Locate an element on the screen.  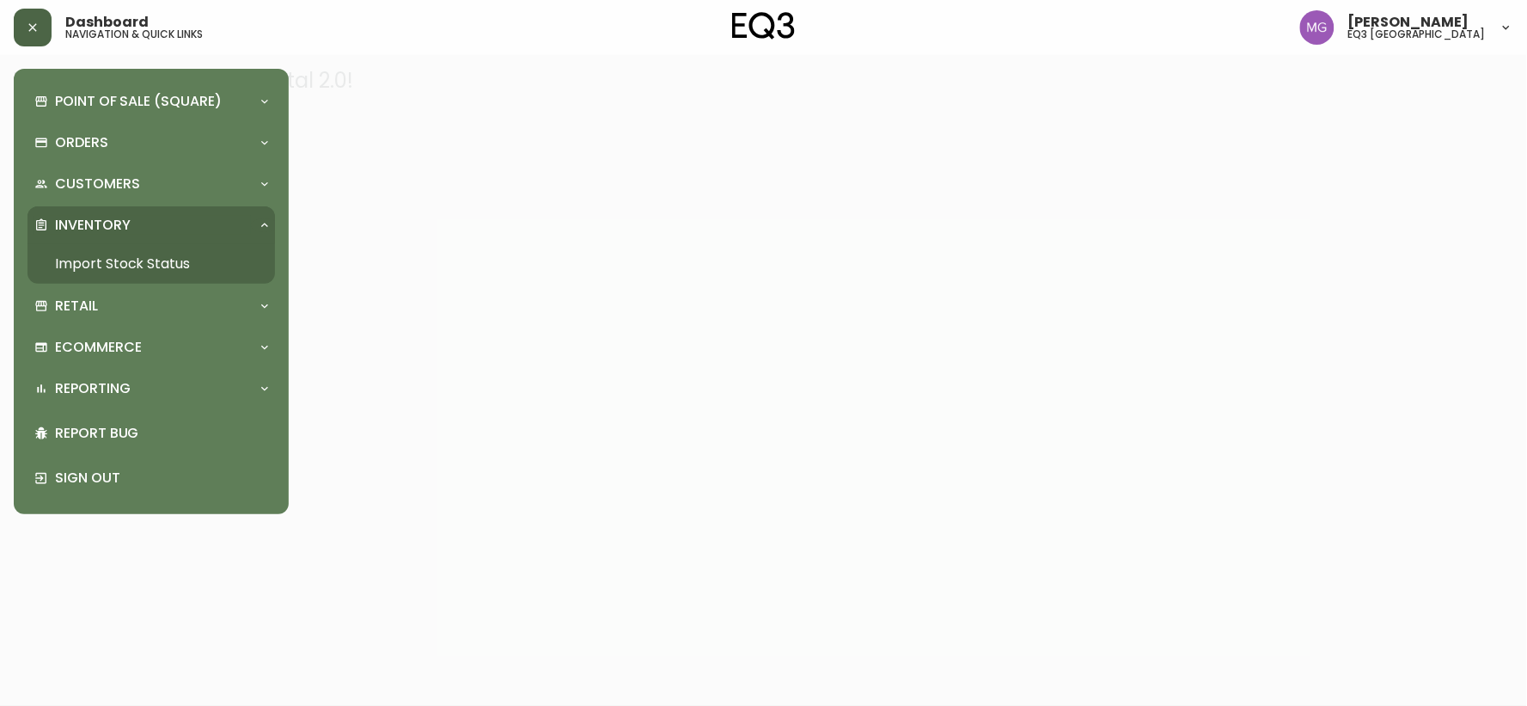
div: Orders is located at coordinates (151, 143).